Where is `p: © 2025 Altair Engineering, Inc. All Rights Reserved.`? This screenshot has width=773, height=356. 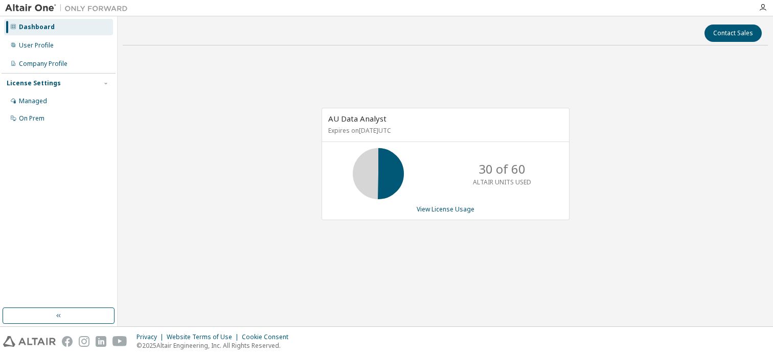
p: © 2025 Altair Engineering, Inc. All Rights Reserved. is located at coordinates (215, 346).